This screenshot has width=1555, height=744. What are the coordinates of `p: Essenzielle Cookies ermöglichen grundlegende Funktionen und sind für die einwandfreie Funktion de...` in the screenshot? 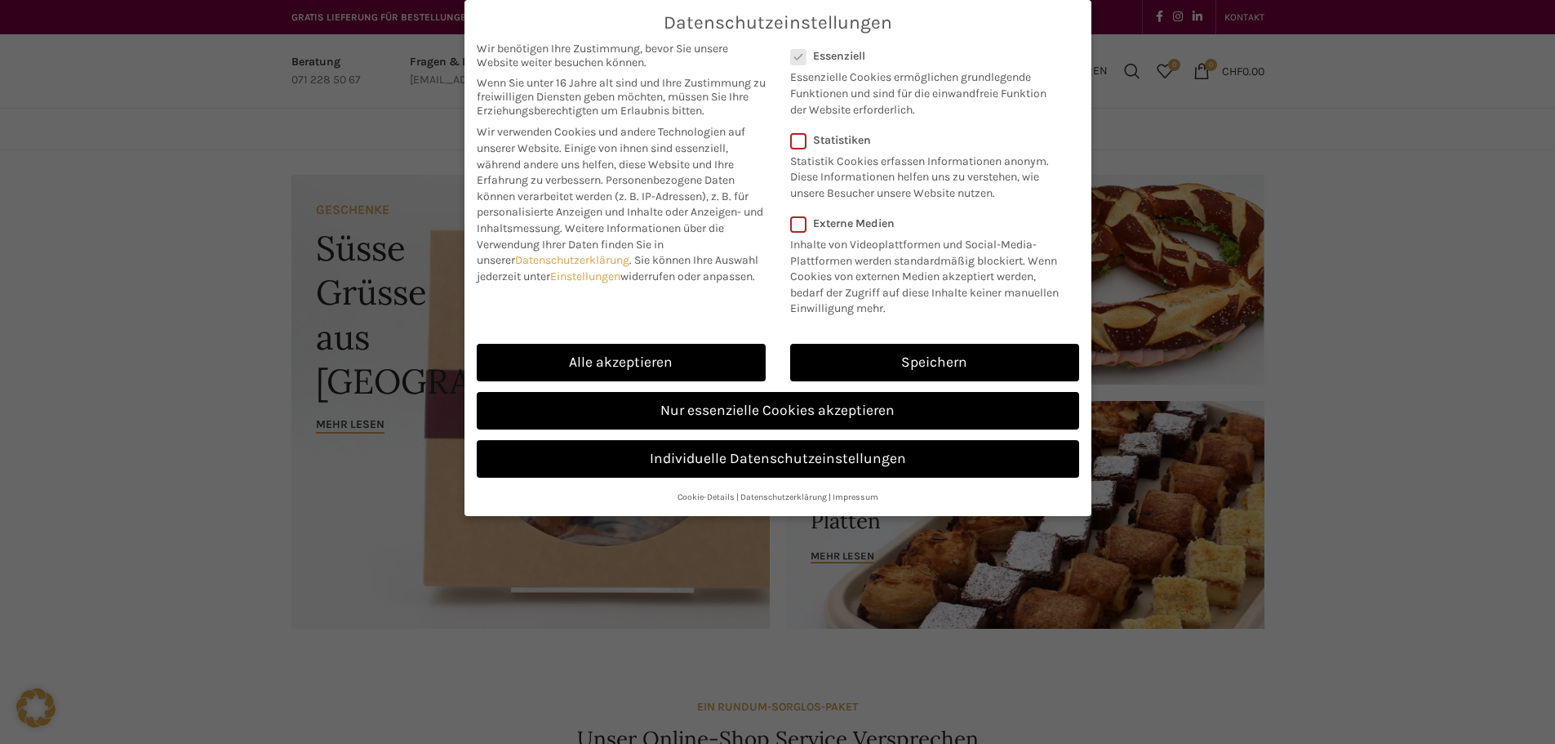 It's located at (924, 90).